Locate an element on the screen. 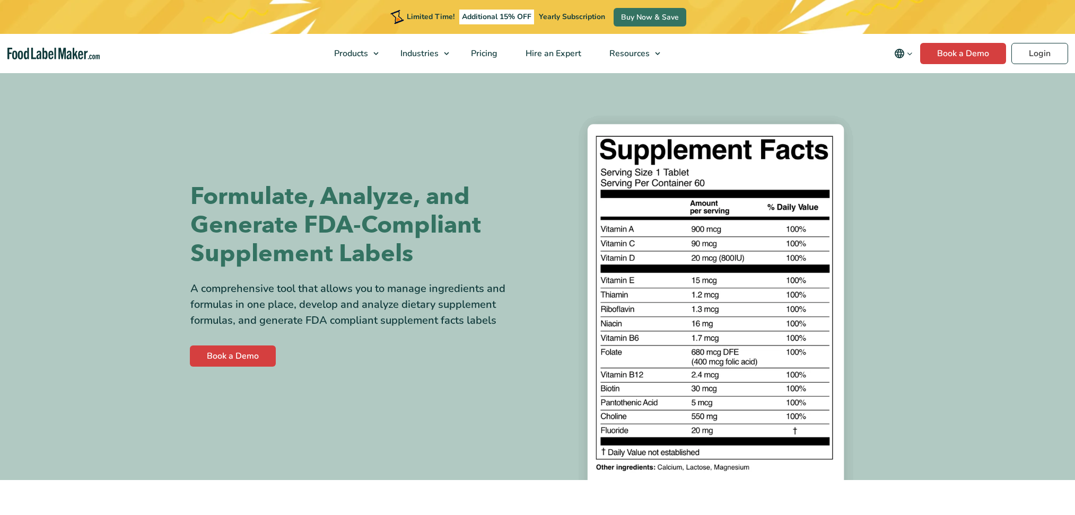 The image size is (1075, 515). span: Pricing is located at coordinates (483, 54).